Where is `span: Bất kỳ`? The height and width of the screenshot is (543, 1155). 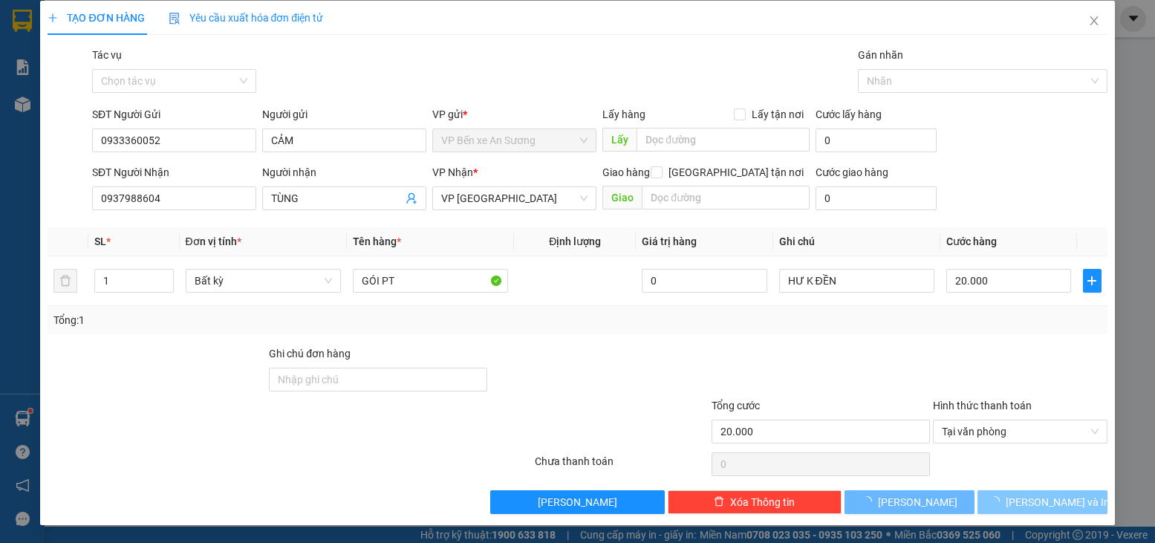 span: Bất kỳ is located at coordinates (263, 281).